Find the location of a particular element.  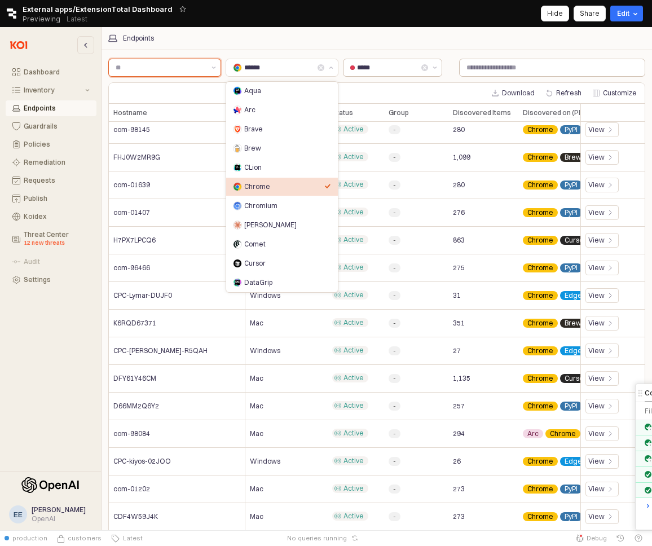

button: Releases and History is located at coordinates (77, 19).